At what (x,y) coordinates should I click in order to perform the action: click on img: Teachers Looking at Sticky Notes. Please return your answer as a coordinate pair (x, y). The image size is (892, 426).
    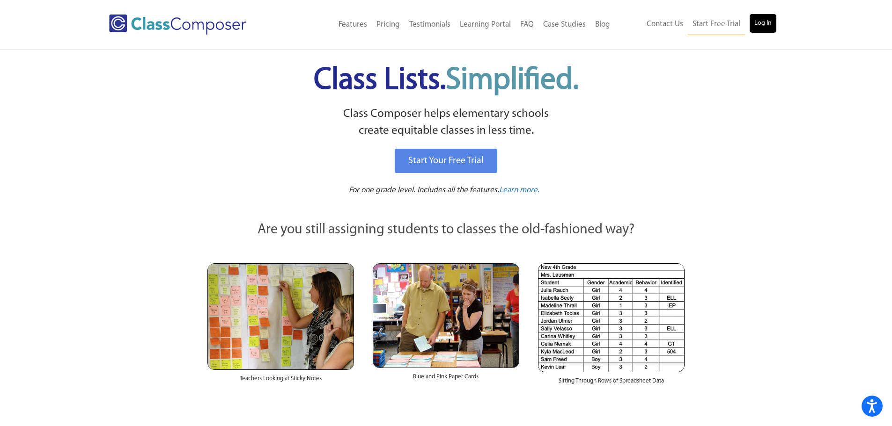
    Looking at the image, I should click on (280, 317).